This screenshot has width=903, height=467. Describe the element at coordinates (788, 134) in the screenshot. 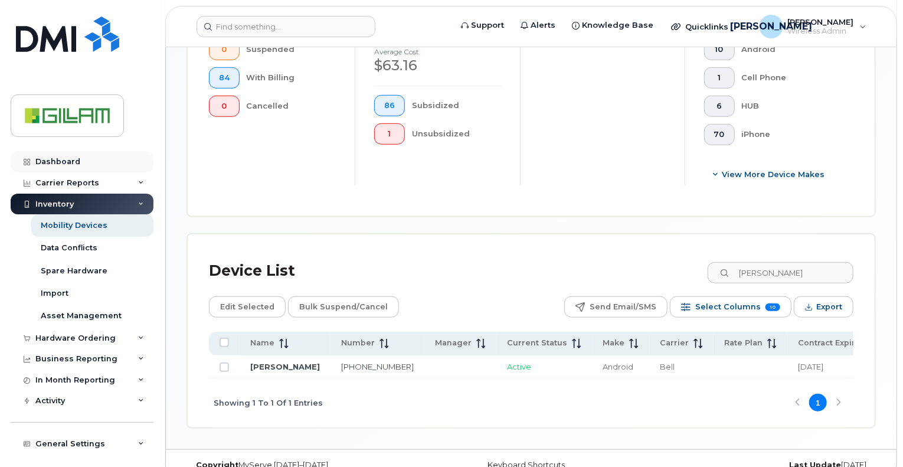

I see `div: iPhone` at that location.